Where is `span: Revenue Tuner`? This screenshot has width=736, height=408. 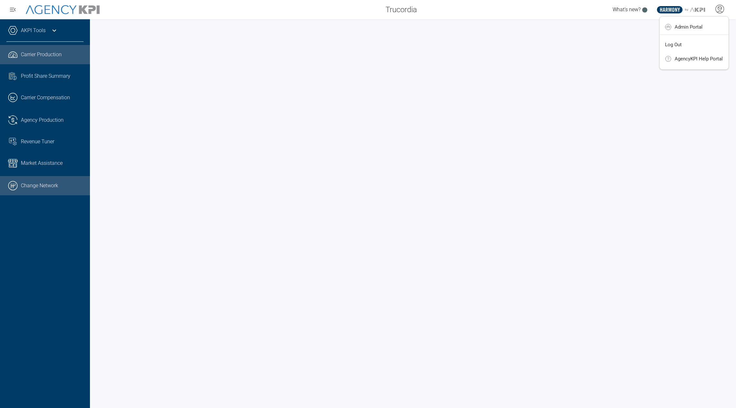
span: Revenue Tuner is located at coordinates (38, 142).